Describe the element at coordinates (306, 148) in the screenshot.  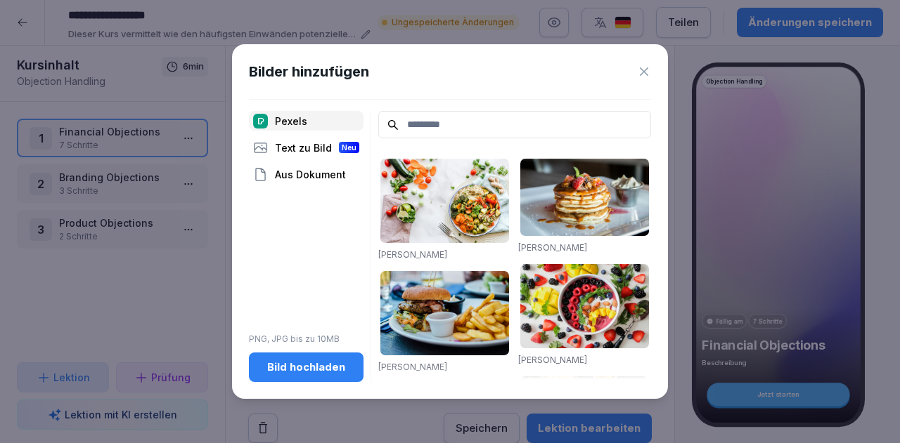
I see `div: Text zu Bild` at that location.